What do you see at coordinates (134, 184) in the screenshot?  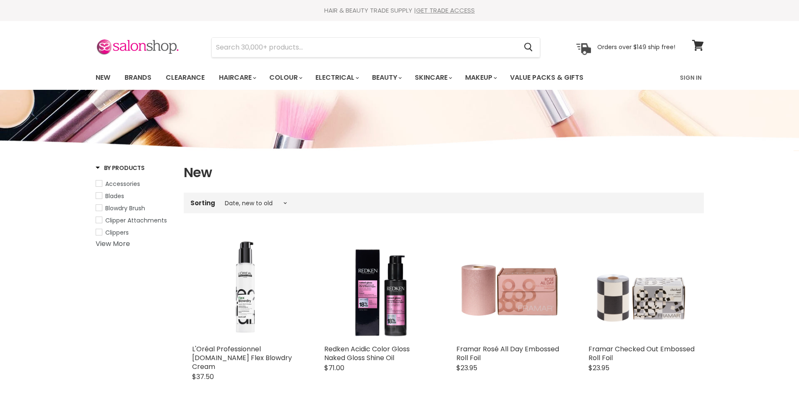 I see `a: Accessories` at bounding box center [134, 184].